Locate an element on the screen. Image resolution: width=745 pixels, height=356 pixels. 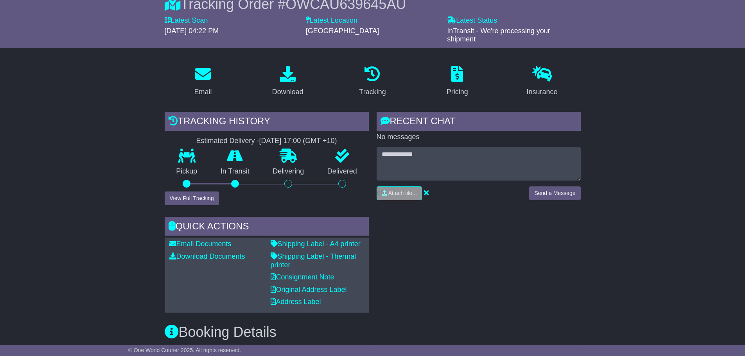
a: Download Documents is located at coordinates (207, 257).